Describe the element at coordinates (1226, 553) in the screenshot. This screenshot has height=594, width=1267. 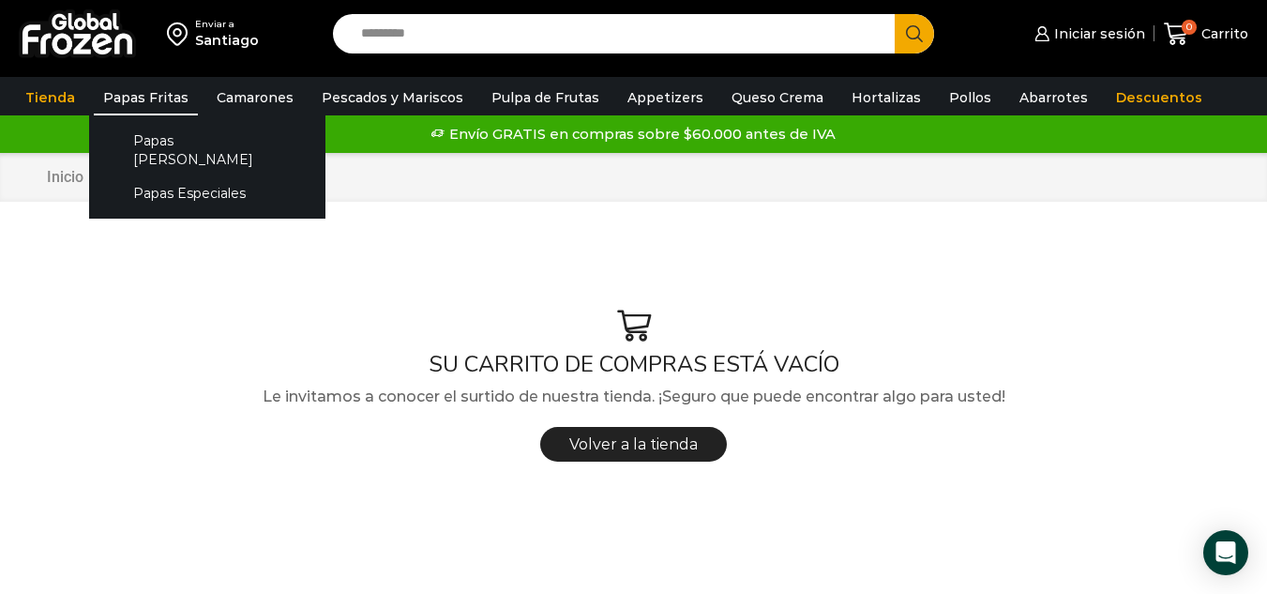
I see `div: Open Intercom Messenger` at that location.